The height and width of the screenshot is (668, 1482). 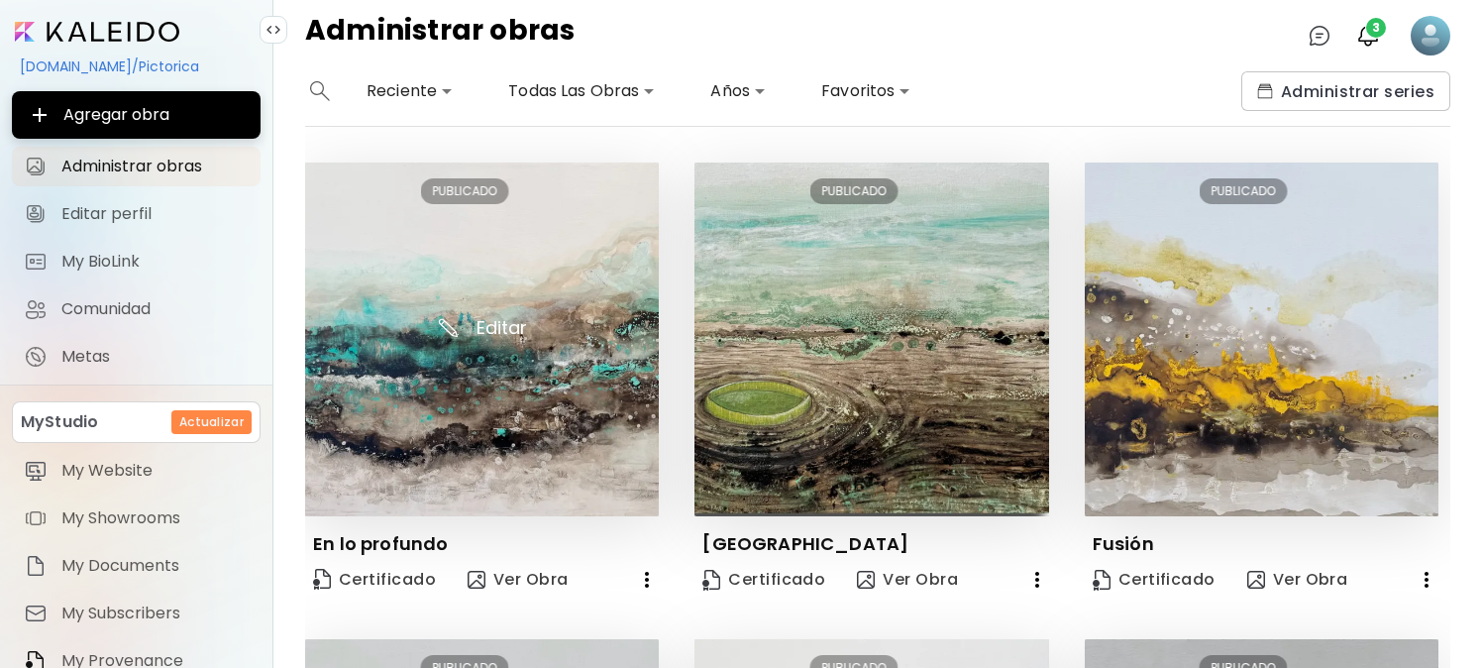 What do you see at coordinates (155, 566) in the screenshot?
I see `span: My Documents` at bounding box center [155, 566].